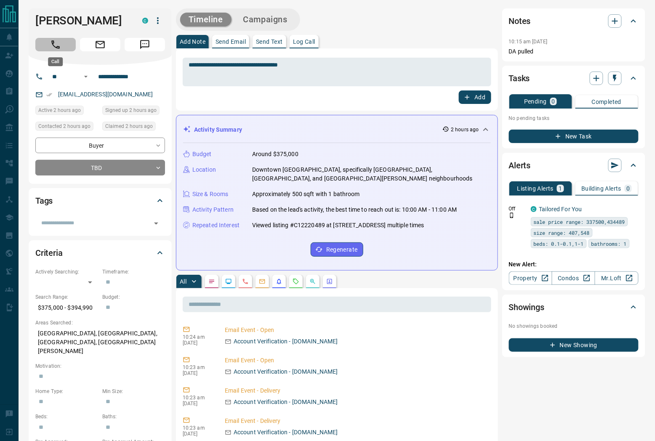 This screenshot has height=441, width=655. Describe the element at coordinates (330, 282) in the screenshot. I see `svg: Agent Actions` at that location.